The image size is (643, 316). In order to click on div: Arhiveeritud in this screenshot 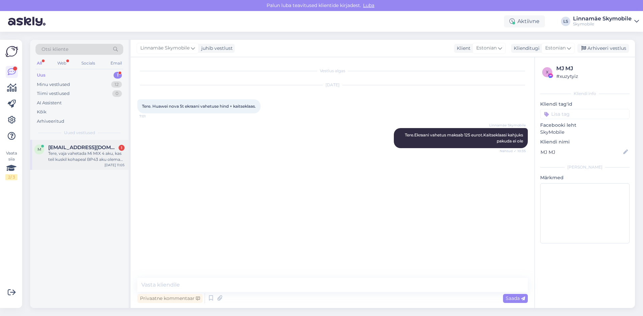, I will do `click(51, 121)`.